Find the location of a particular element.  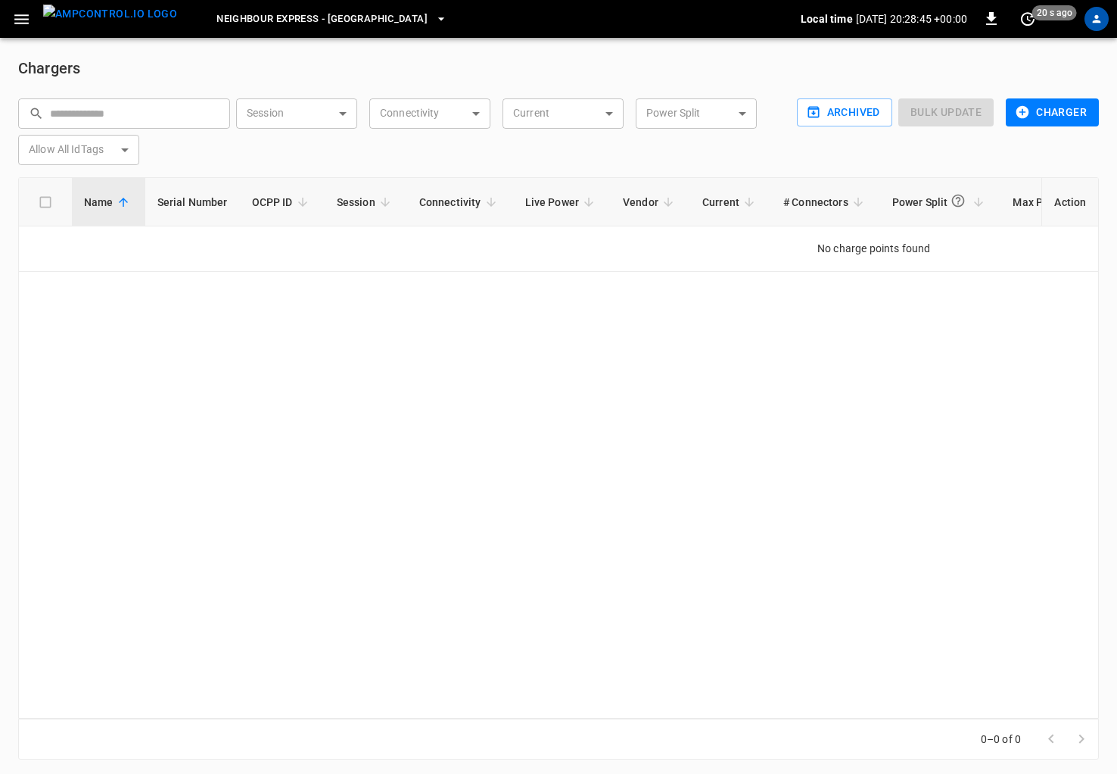

span: OCPP ID is located at coordinates (282, 202).